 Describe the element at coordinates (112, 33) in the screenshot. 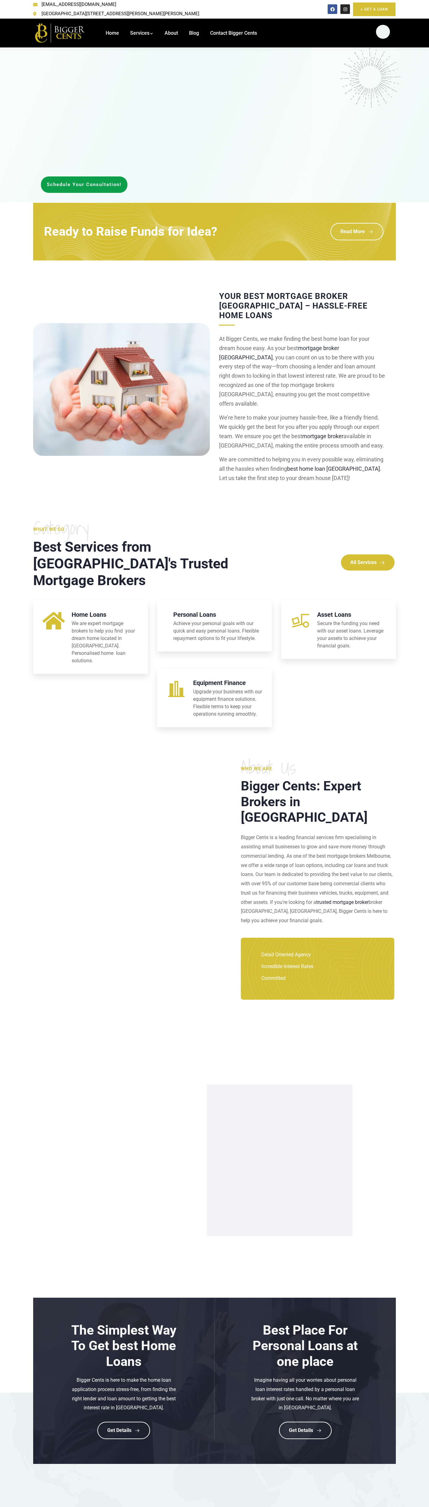

I see `span: Home` at that location.